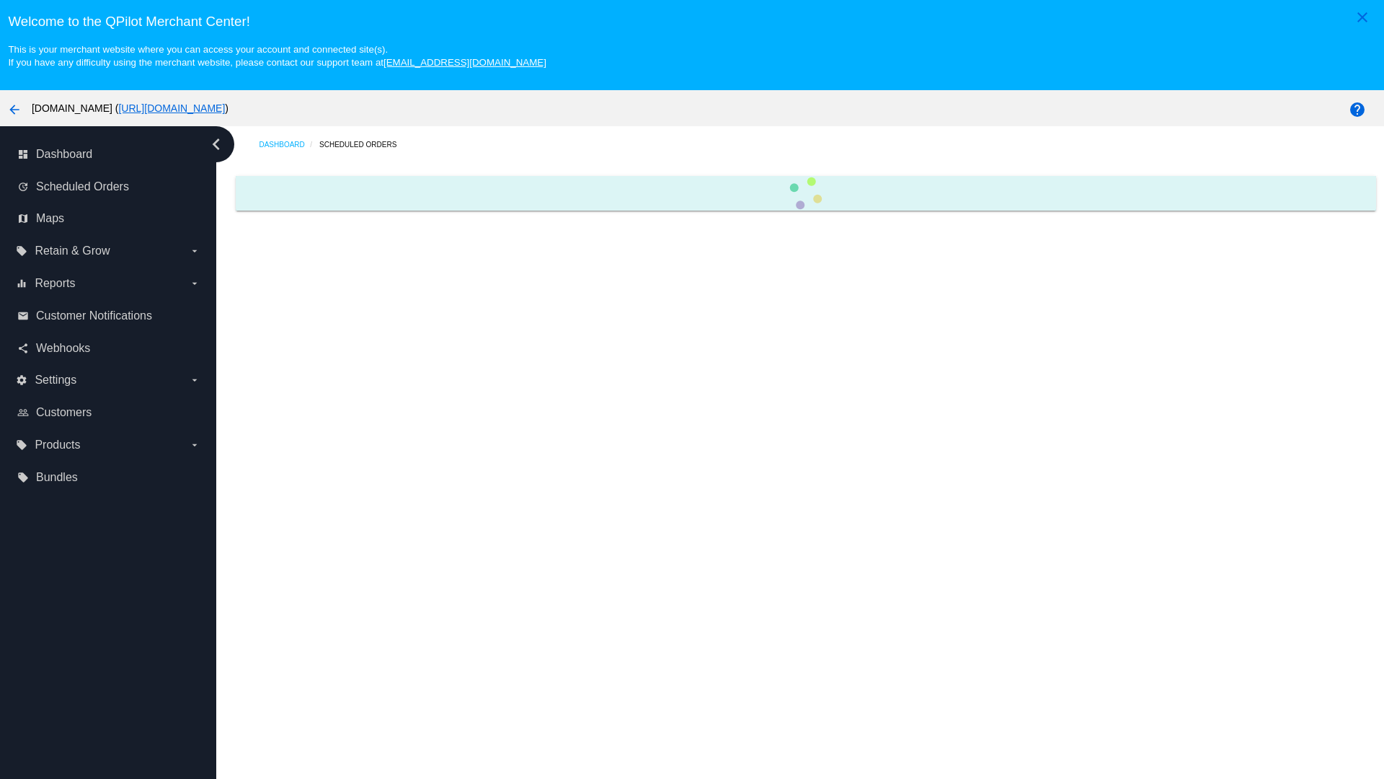  What do you see at coordinates (23, 412) in the screenshot?
I see `i: people_outline` at bounding box center [23, 412].